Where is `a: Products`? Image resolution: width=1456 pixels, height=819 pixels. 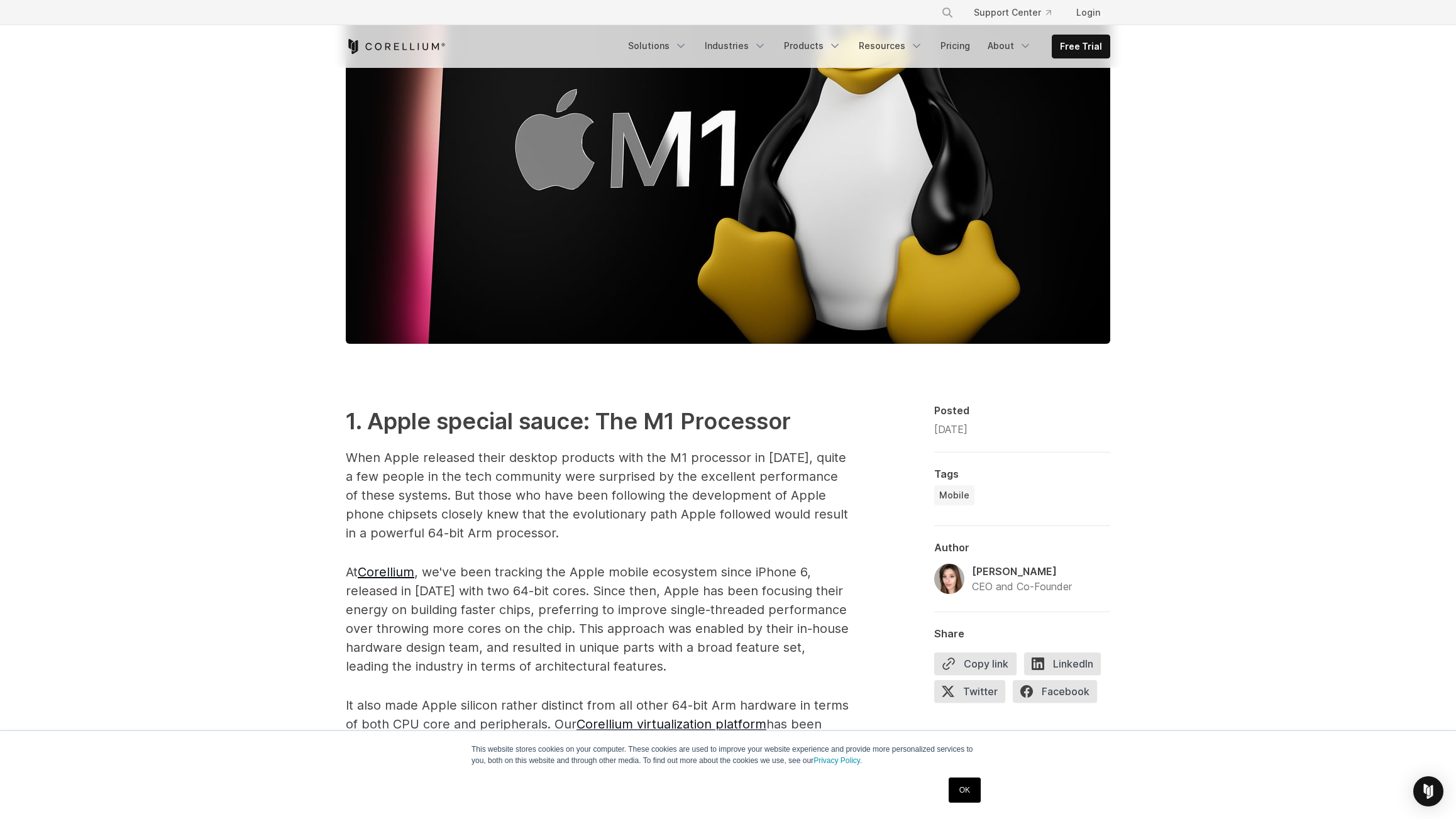
a: Products is located at coordinates (812, 46).